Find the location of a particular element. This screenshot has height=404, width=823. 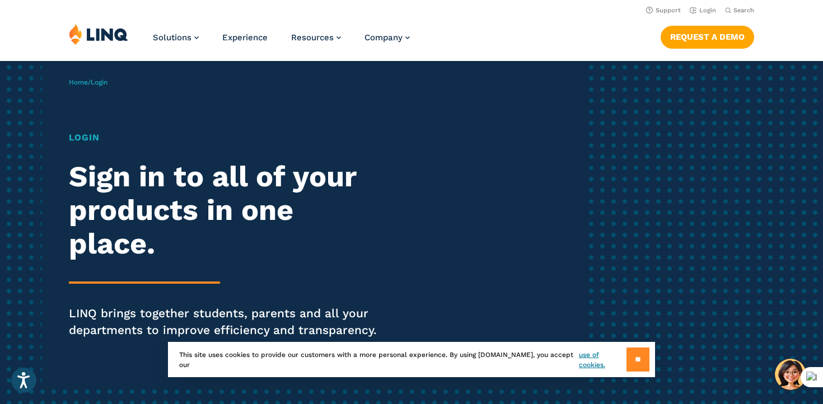

a: Login is located at coordinates (702, 10).